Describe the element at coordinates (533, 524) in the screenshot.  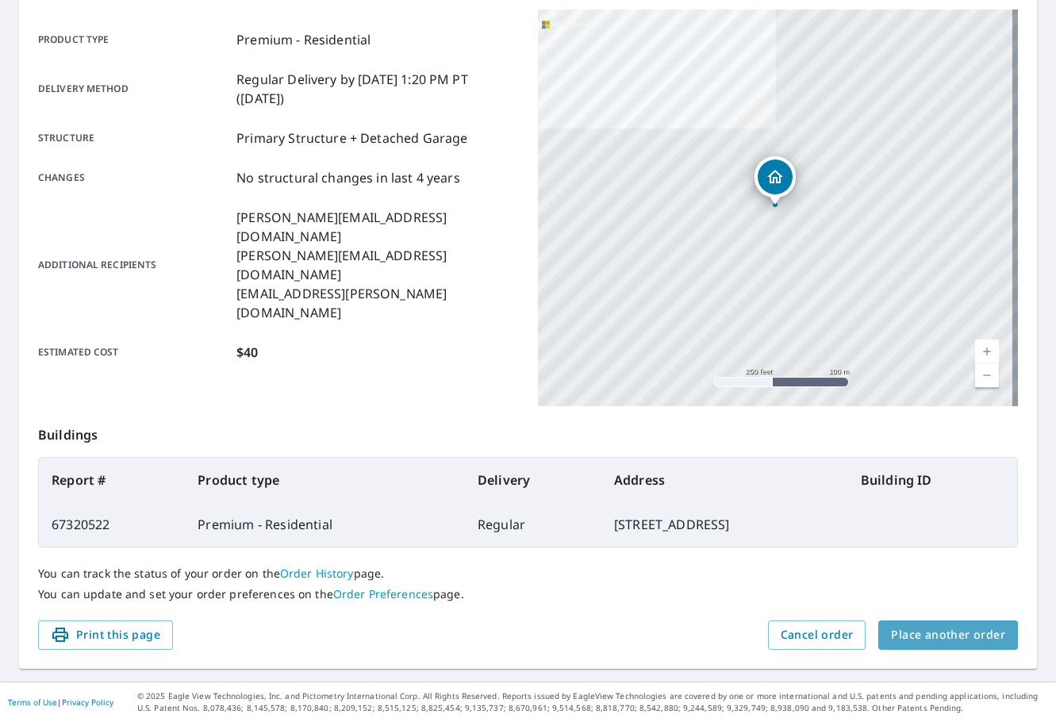
I see `td: Regular` at that location.